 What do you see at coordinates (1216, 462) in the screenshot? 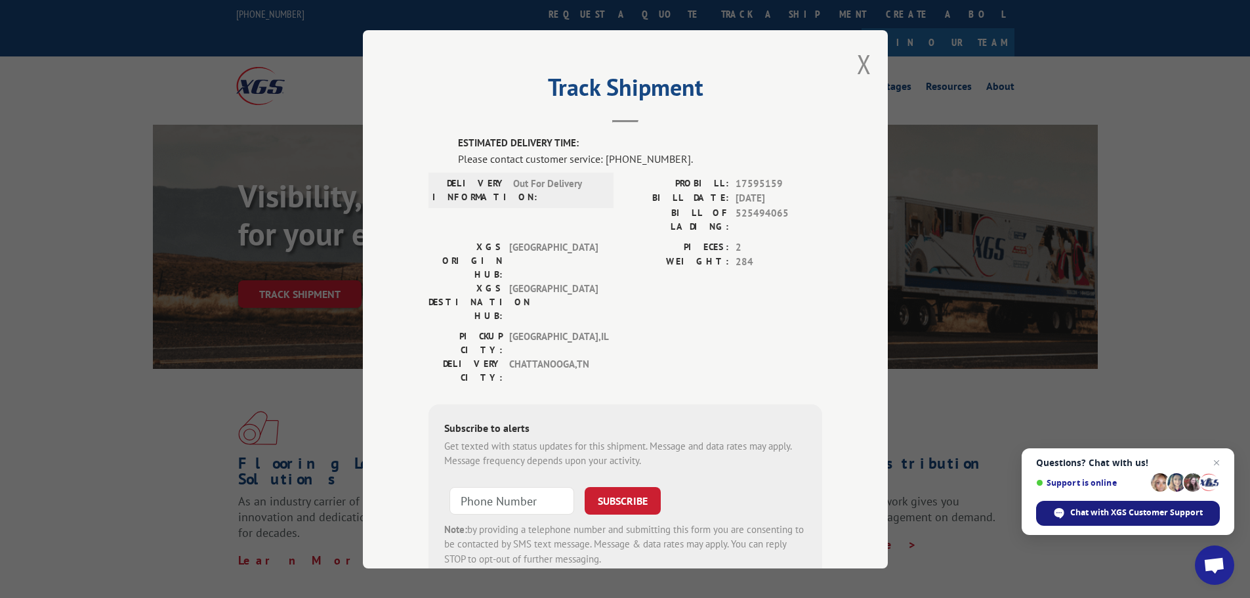
I see `span: Close chat` at bounding box center [1216, 462].